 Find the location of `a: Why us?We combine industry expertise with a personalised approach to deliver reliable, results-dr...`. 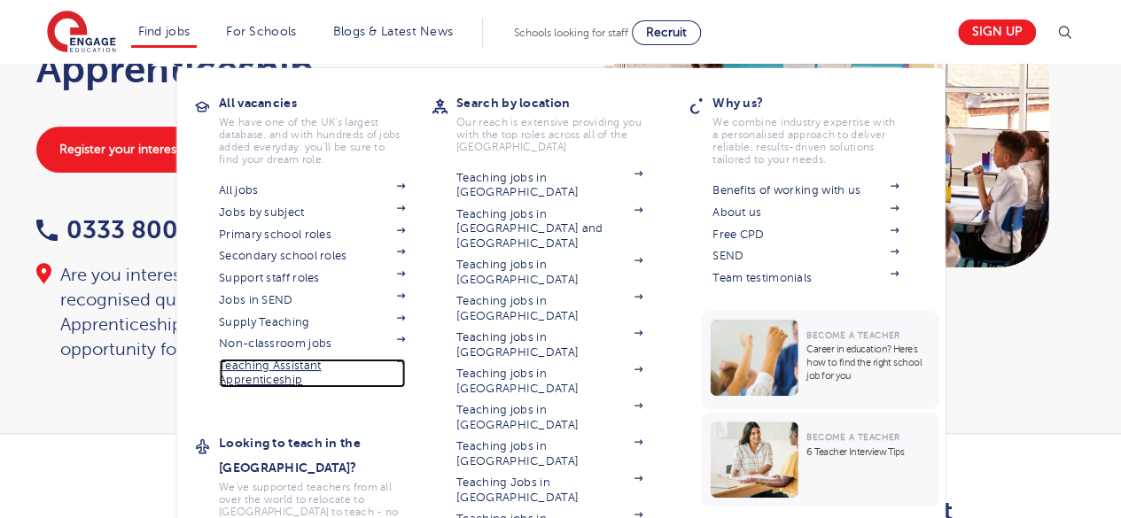

a: Why us?We combine industry expertise with a personalised approach to deliver reliable, results-dr... is located at coordinates (819, 128).